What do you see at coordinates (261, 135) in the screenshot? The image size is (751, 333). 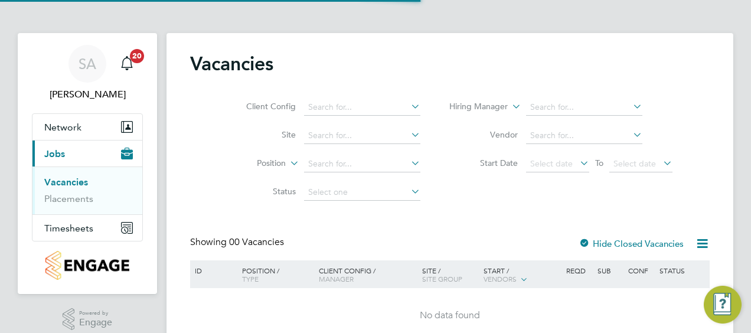 I see `label: Site` at bounding box center [261, 135].